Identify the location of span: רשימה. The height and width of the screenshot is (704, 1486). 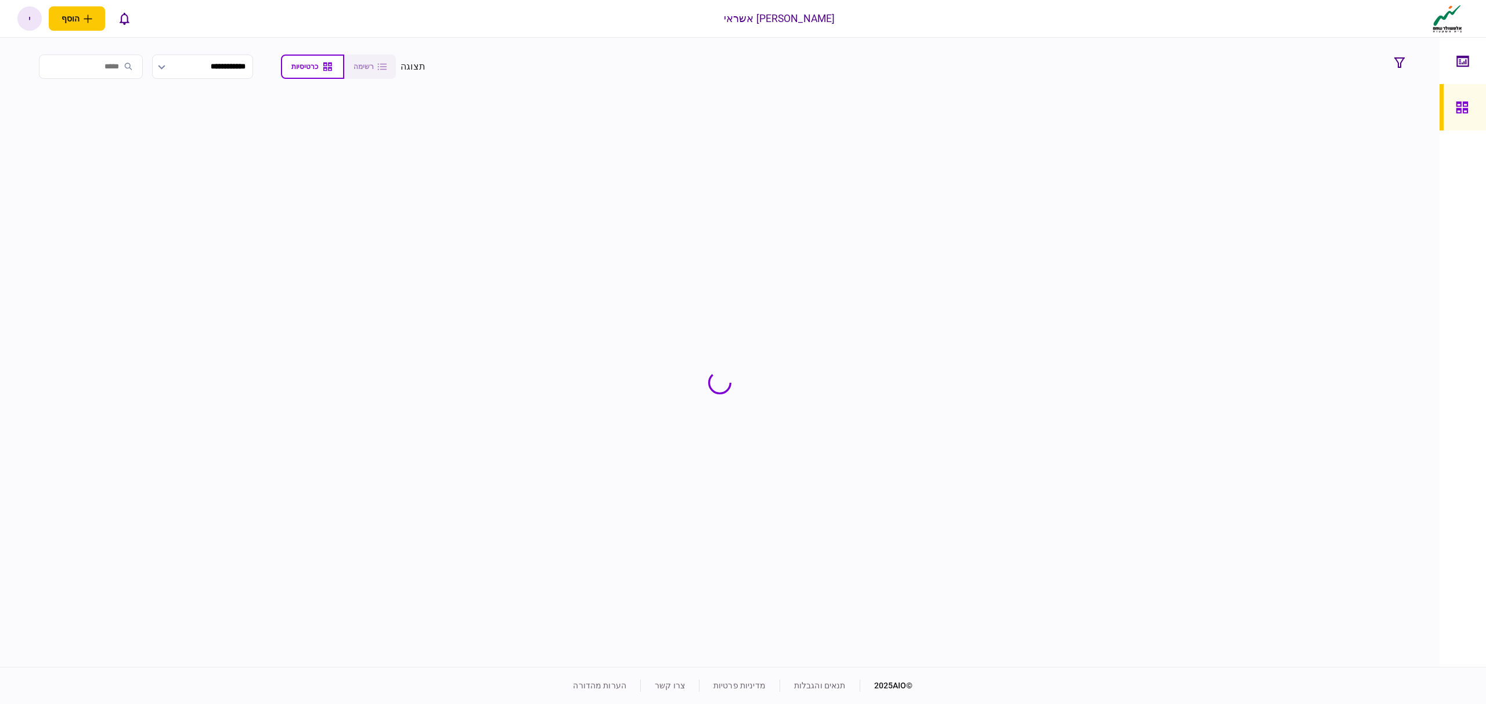
(363, 67).